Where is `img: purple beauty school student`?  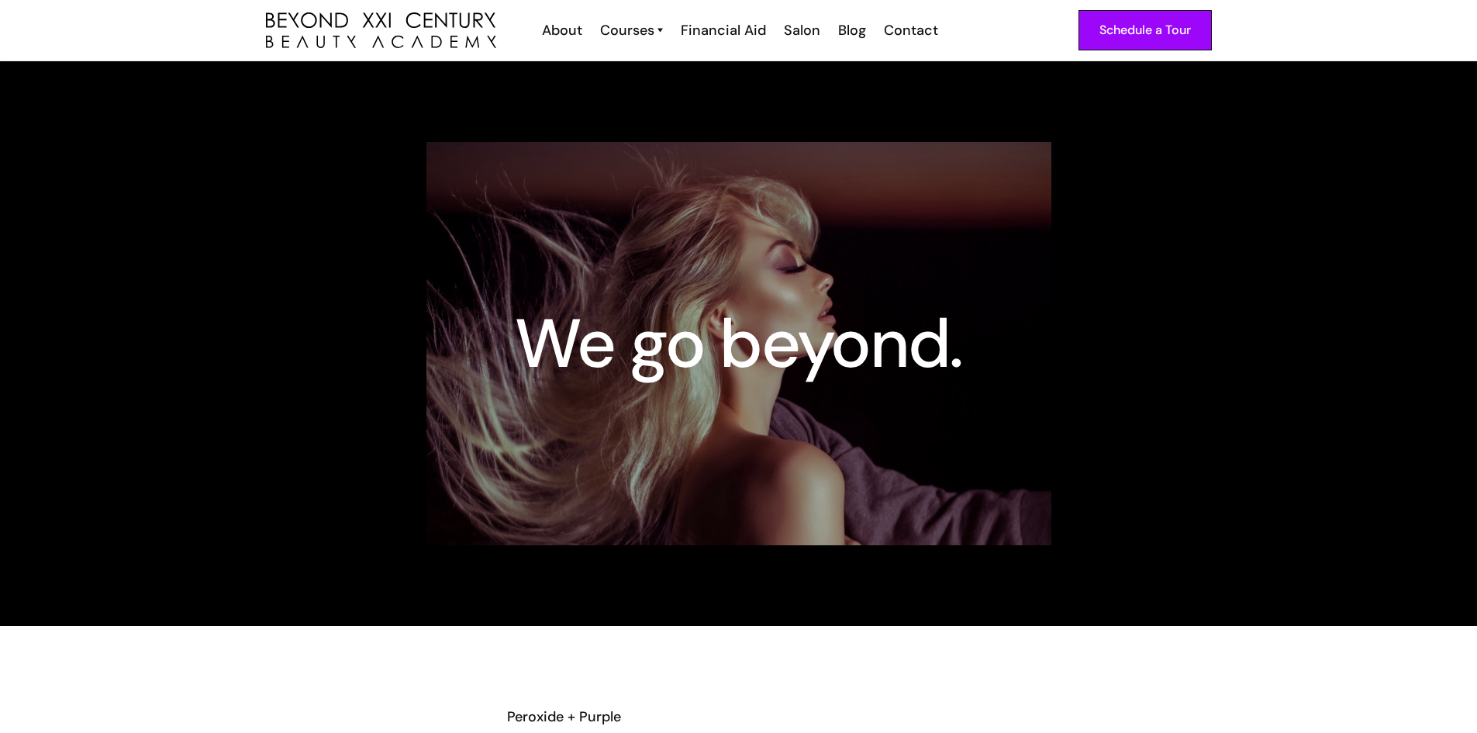
img: purple beauty school student is located at coordinates (739, 343).